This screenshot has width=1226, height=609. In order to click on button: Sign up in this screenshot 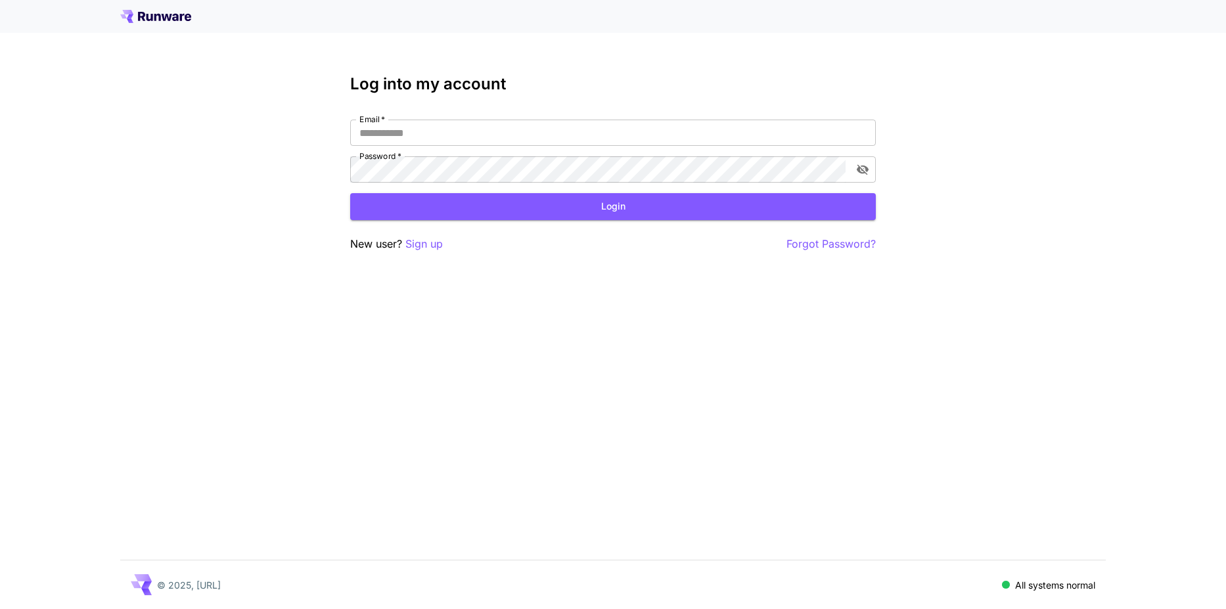, I will do `click(424, 244)`.